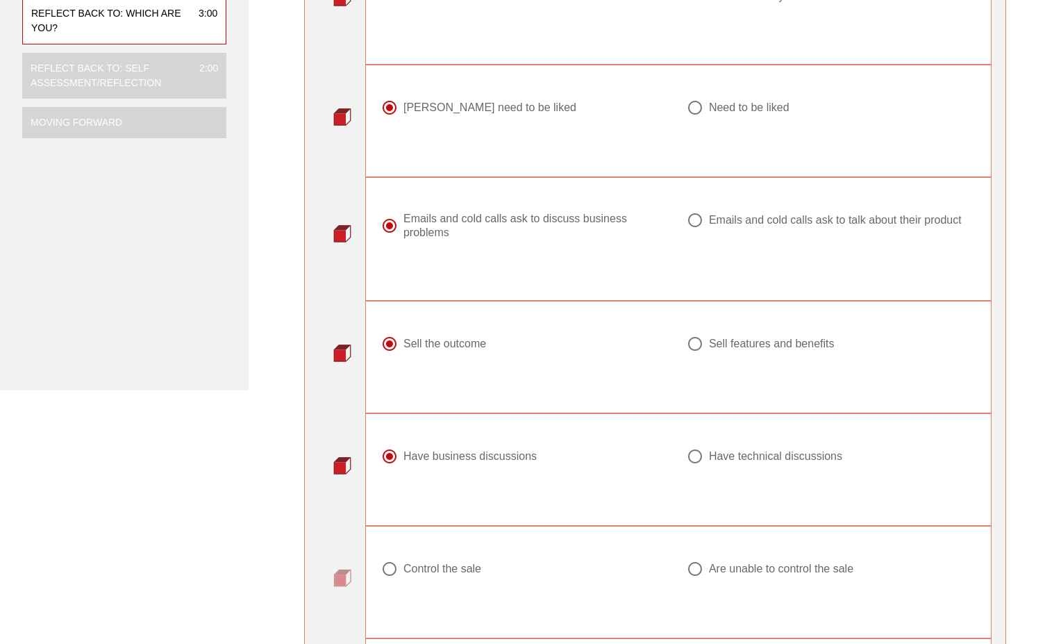 This screenshot has height=644, width=1045. I want to click on div: 3:00, so click(202, 21).